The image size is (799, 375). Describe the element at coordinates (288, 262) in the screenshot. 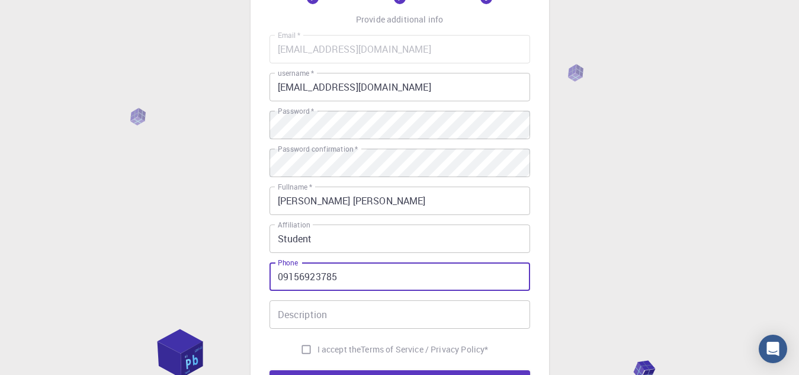

I see `label: Phone` at that location.